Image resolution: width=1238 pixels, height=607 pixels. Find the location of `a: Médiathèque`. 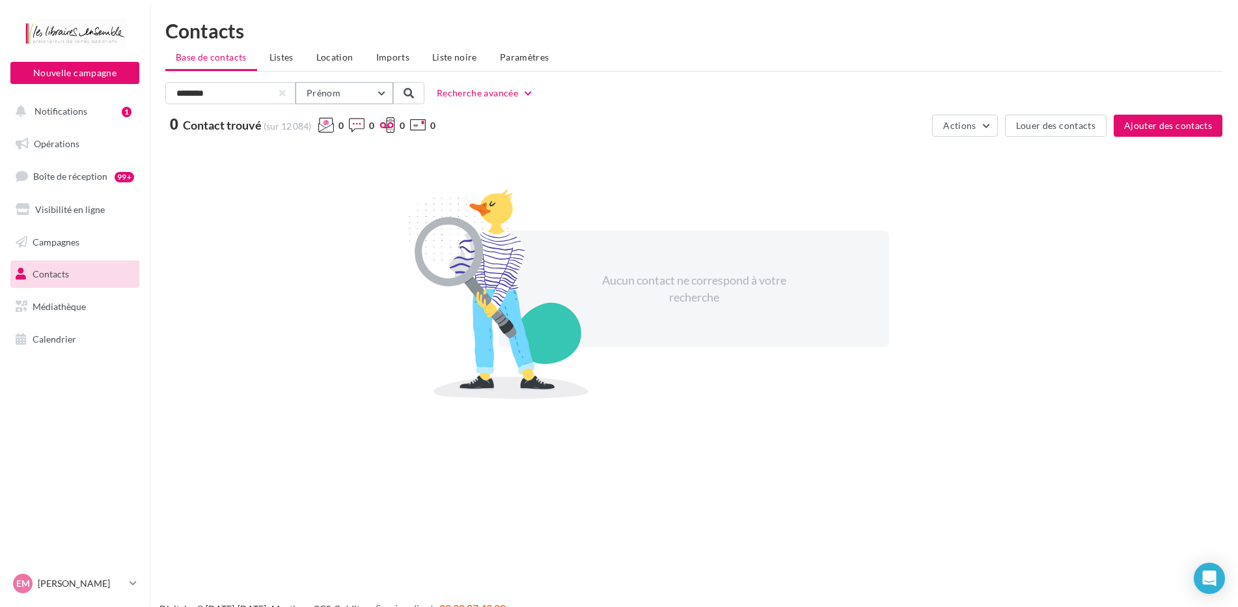

a: Médiathèque is located at coordinates (75, 307).